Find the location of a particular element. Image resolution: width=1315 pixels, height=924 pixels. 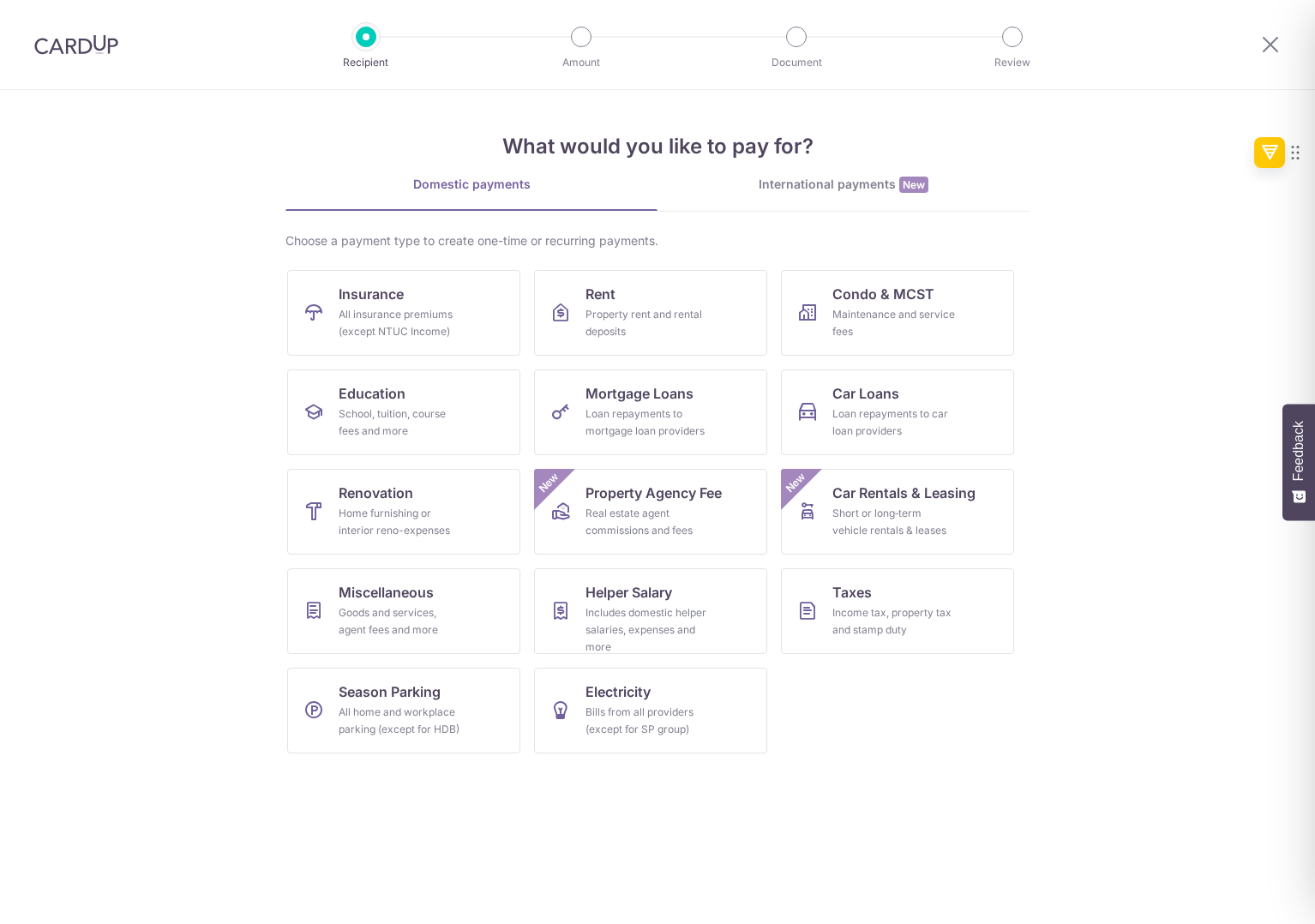

p: Amount is located at coordinates (581, 63).